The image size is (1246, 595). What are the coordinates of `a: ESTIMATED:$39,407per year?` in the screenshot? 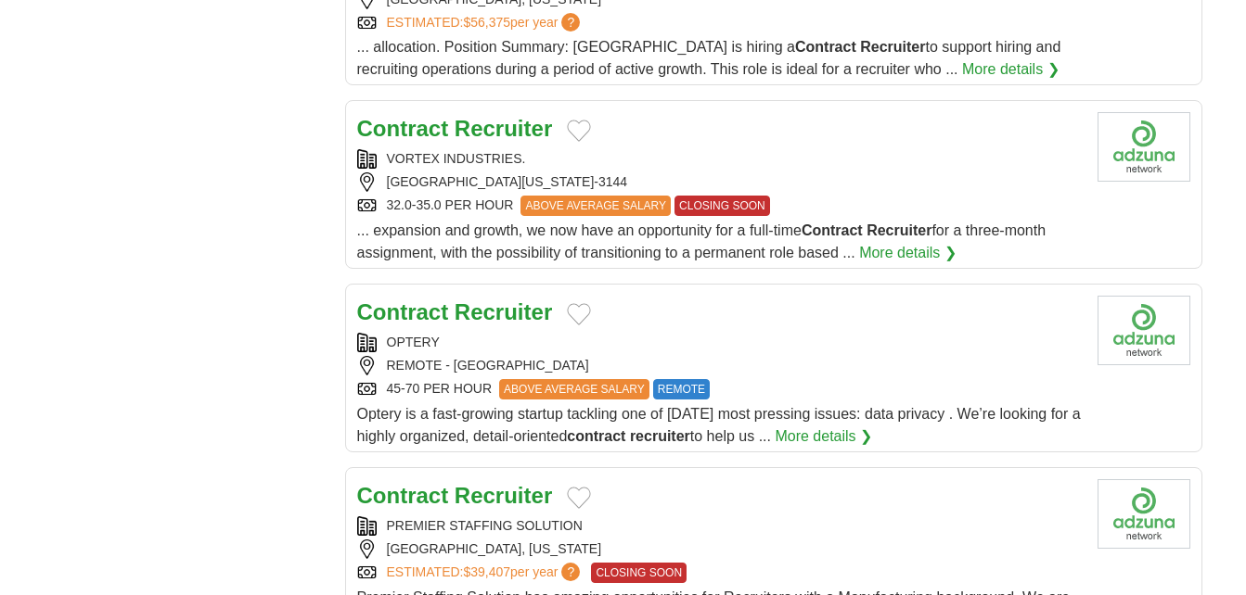 It's located at (485, 573).